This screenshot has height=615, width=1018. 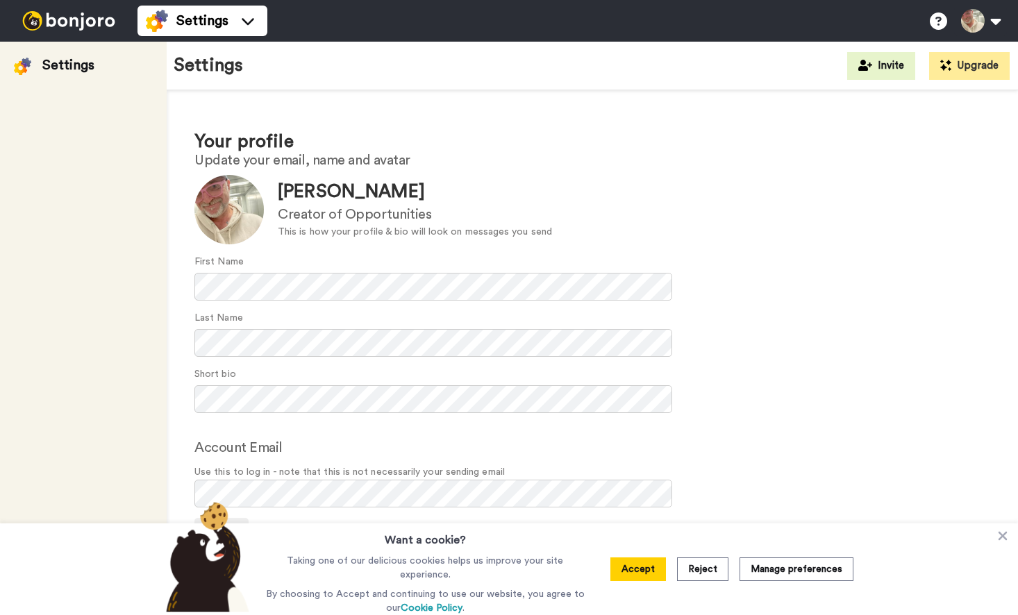 I want to click on label: Account Email, so click(x=238, y=448).